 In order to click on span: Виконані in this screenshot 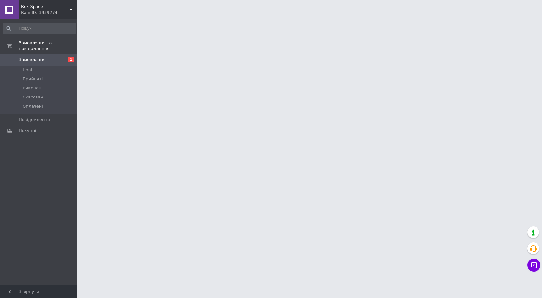, I will do `click(33, 88)`.